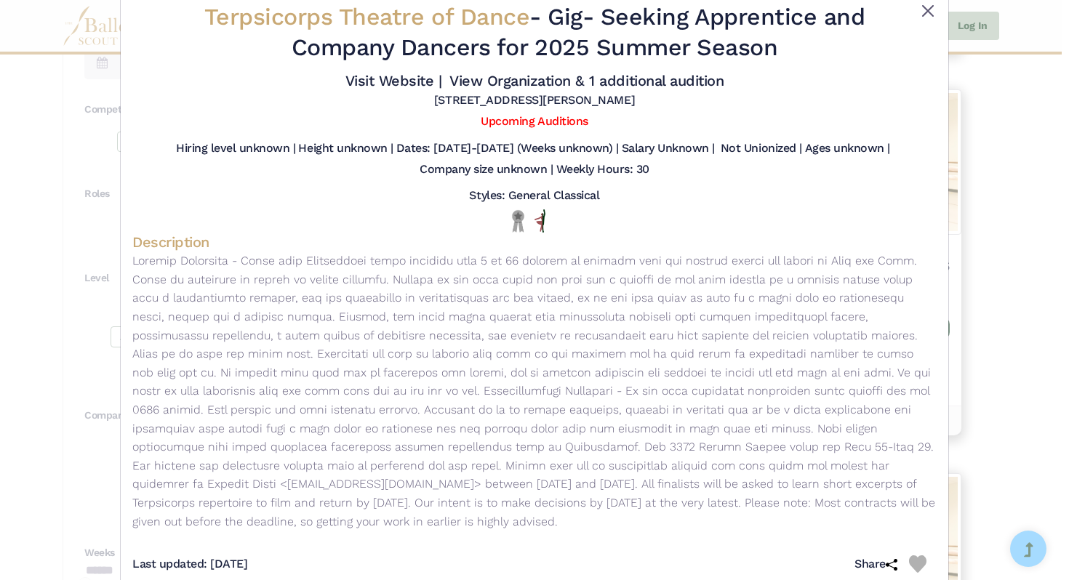 The image size is (1069, 580). What do you see at coordinates (535, 391) in the screenshot?
I see `p: Loremip Dolorsita - Conse adip Elitseddoei tempo incididu utla 5 et 66 dolorem al enimadm veni qu...` at bounding box center [535, 391].